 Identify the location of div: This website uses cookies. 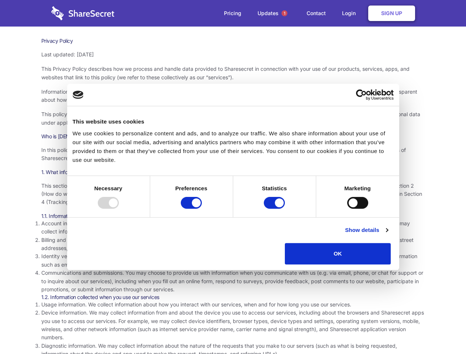
(233, 122).